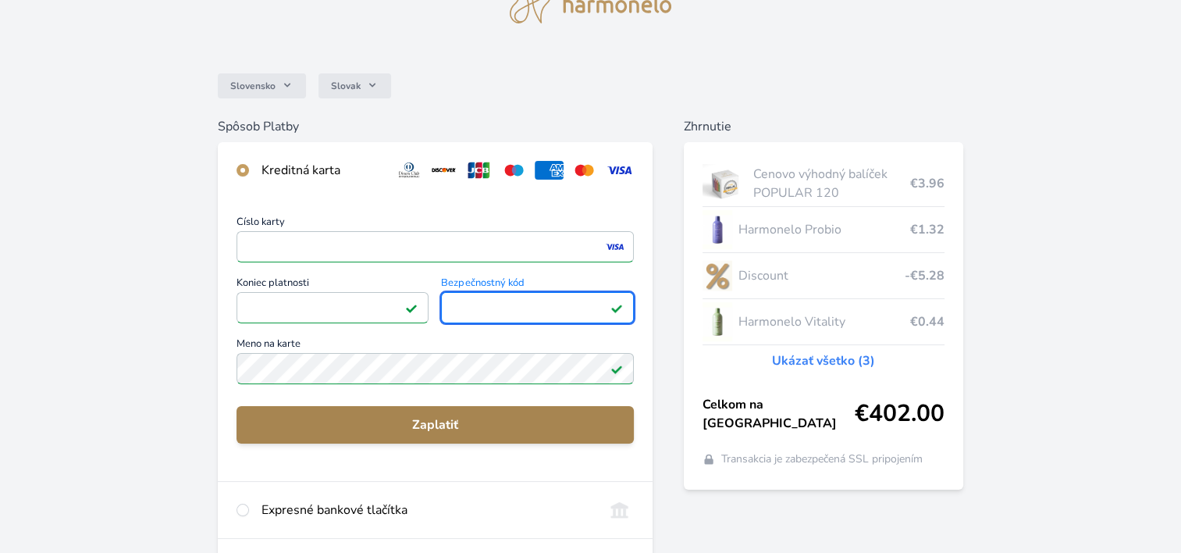 The height and width of the screenshot is (553, 1181). What do you see at coordinates (549, 170) in the screenshot?
I see `img: amex.svg` at bounding box center [549, 170].